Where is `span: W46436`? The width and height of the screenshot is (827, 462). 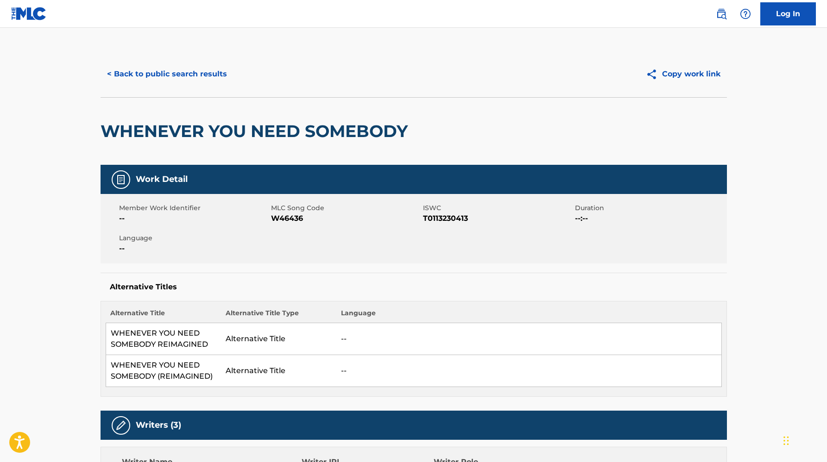 span: W46436 is located at coordinates (345, 219).